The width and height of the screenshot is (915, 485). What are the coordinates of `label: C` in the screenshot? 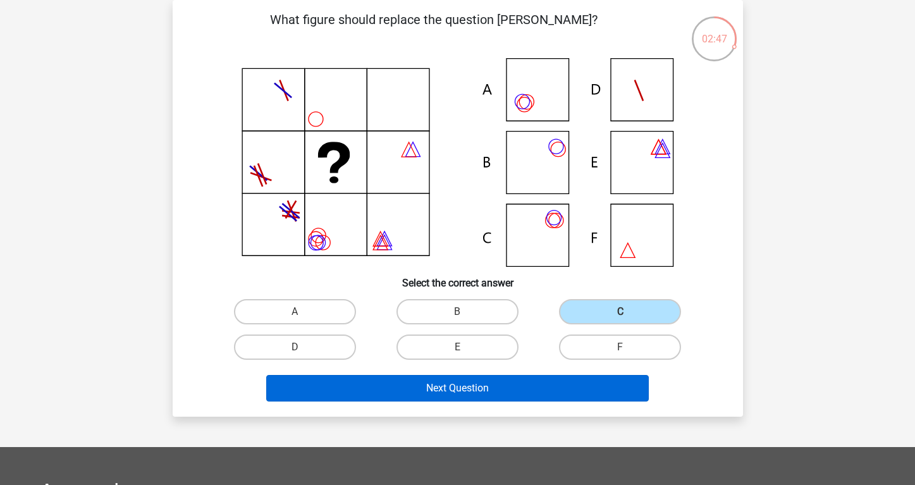 It's located at (620, 312).